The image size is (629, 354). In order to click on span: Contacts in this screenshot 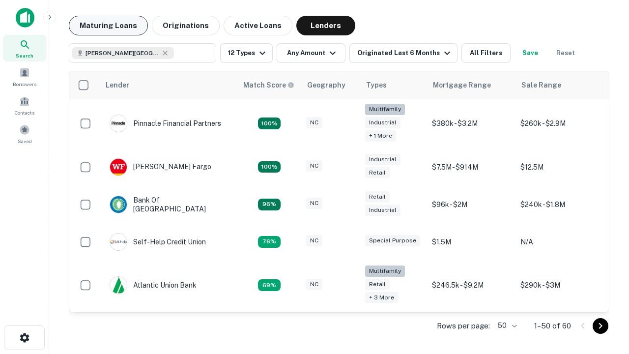, I will do `click(25, 112)`.